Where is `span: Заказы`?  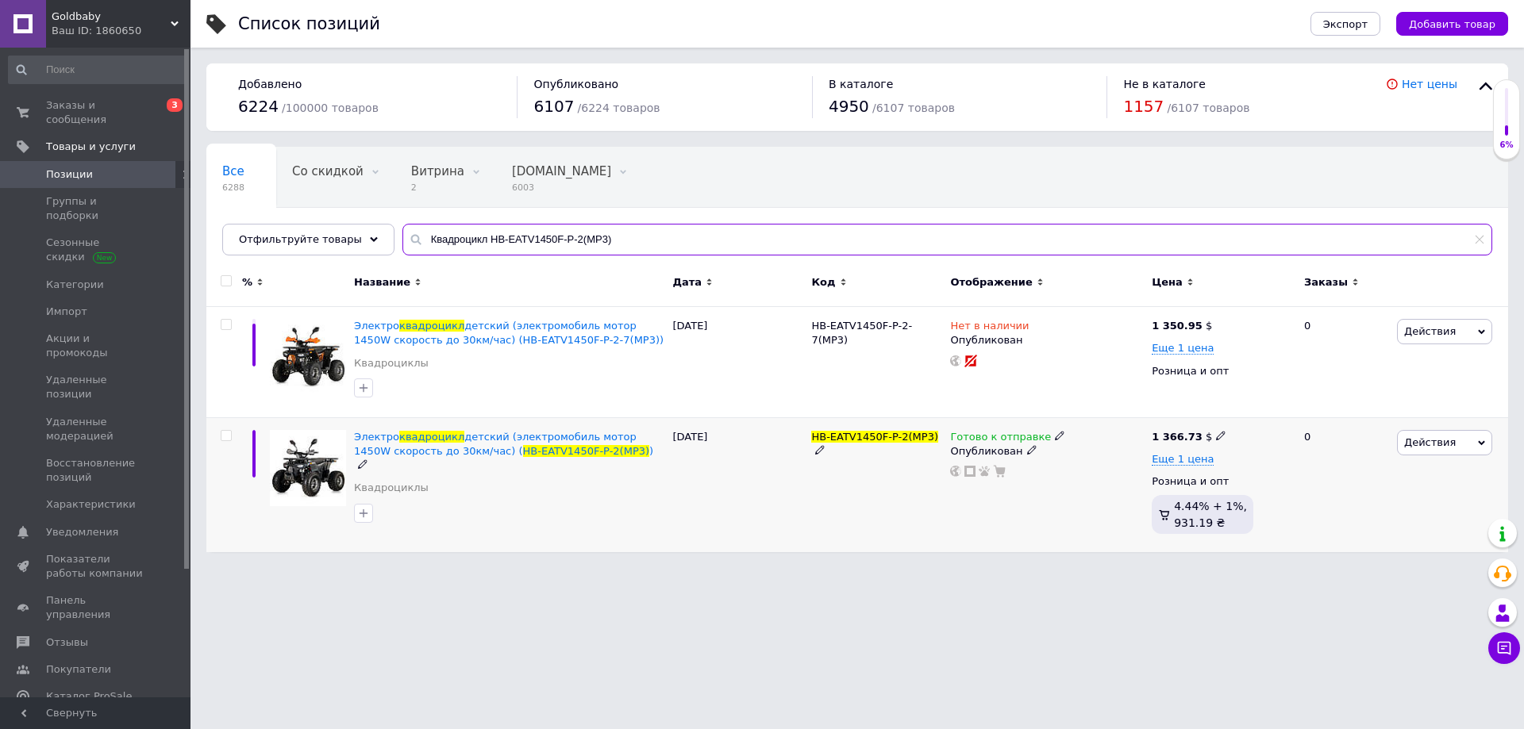
span: Заказы is located at coordinates (1326, 283).